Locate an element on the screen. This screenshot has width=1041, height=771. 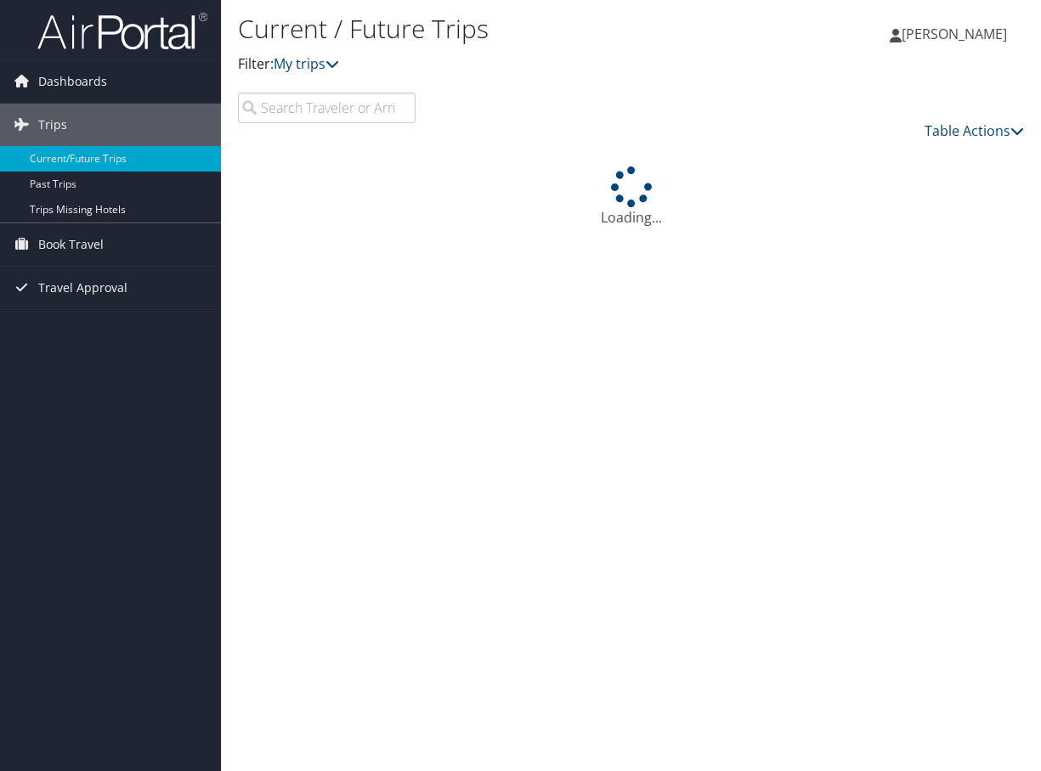
span: Book Travel is located at coordinates (71, 245).